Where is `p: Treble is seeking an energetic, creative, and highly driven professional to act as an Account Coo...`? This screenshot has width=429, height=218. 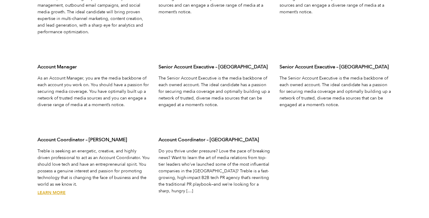
p: Treble is seeking an energetic, creative, and highly driven professional to act as an Account Coo... is located at coordinates (94, 168).